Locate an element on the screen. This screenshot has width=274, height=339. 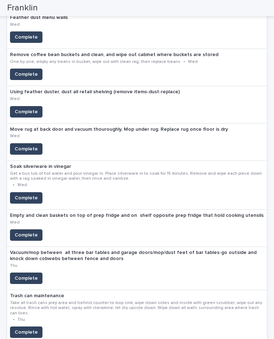
p: Using feather duster, dust all retail shelving (remove items-dust-replace) is located at coordinates (100, 92).